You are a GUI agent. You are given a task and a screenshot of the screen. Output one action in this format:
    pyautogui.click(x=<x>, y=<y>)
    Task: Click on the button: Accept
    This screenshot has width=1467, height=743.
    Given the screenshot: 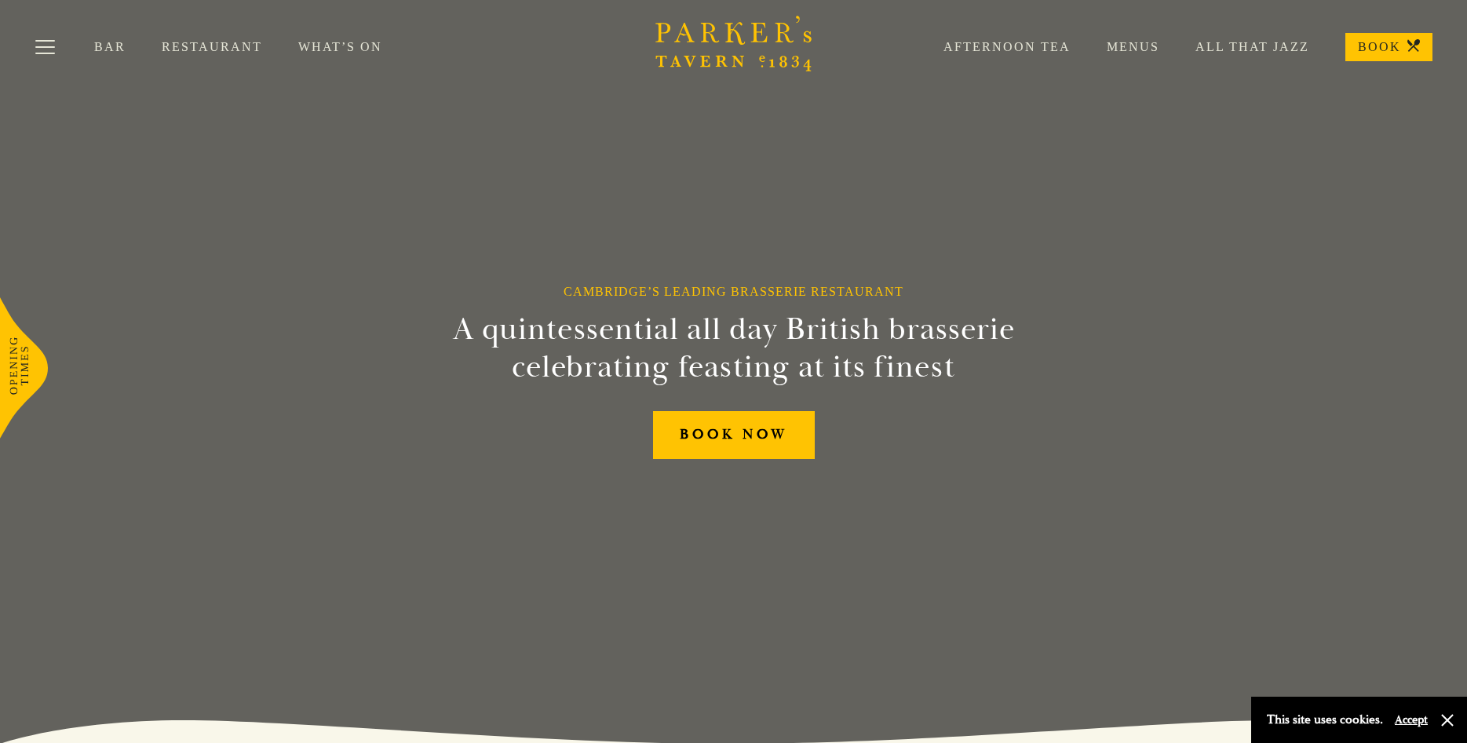 What is the action you would take?
    pyautogui.click(x=1412, y=720)
    